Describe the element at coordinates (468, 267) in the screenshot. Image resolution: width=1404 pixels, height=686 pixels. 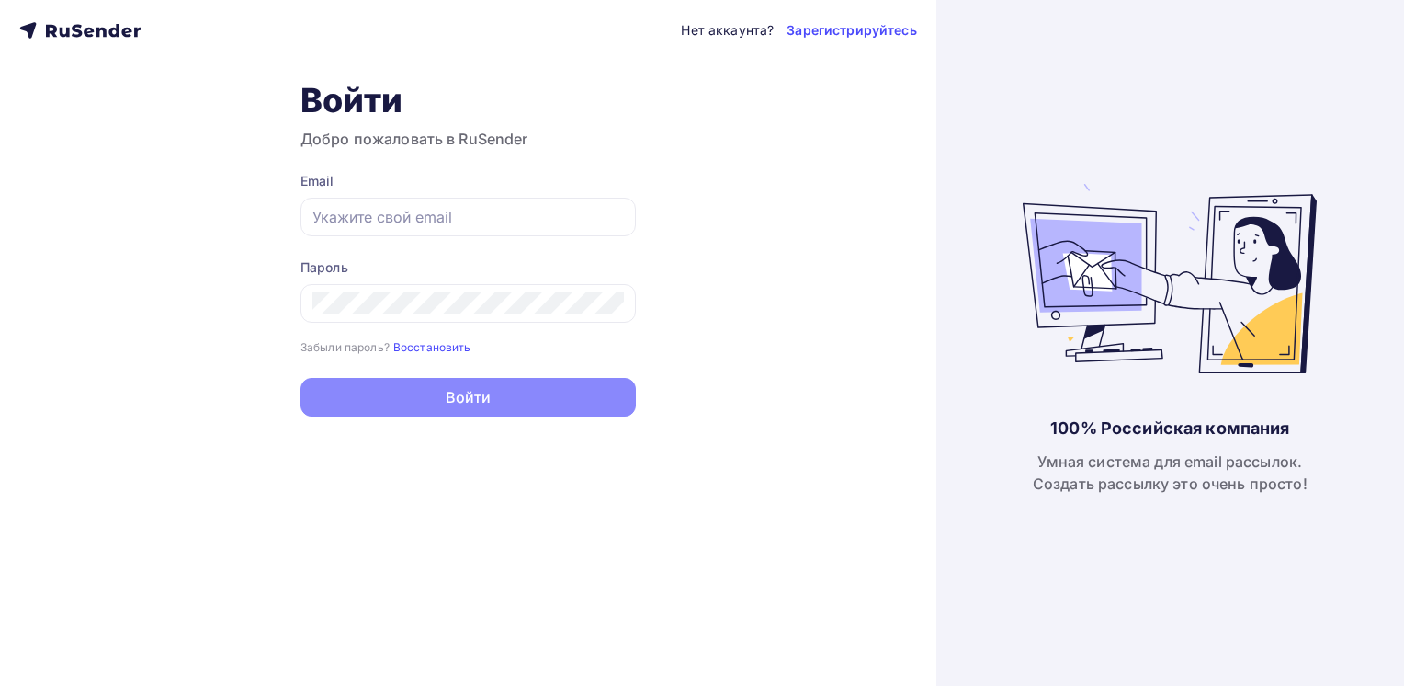
I see `div: Пароль` at that location.